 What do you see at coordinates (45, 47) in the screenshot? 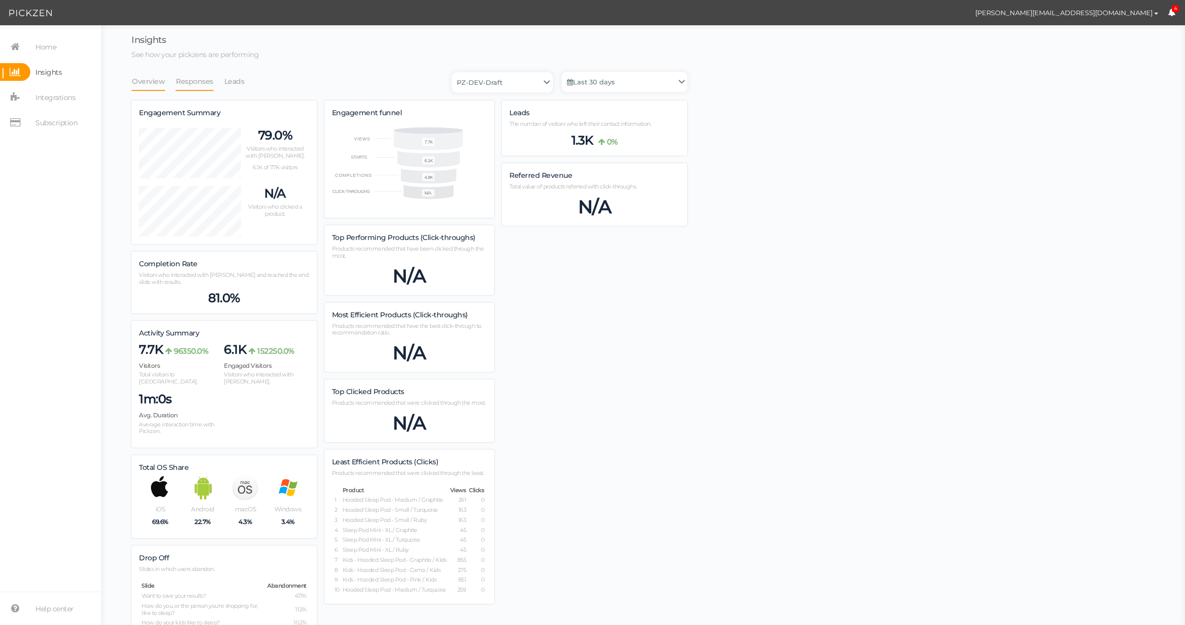
I see `span: Home` at bounding box center [45, 47].